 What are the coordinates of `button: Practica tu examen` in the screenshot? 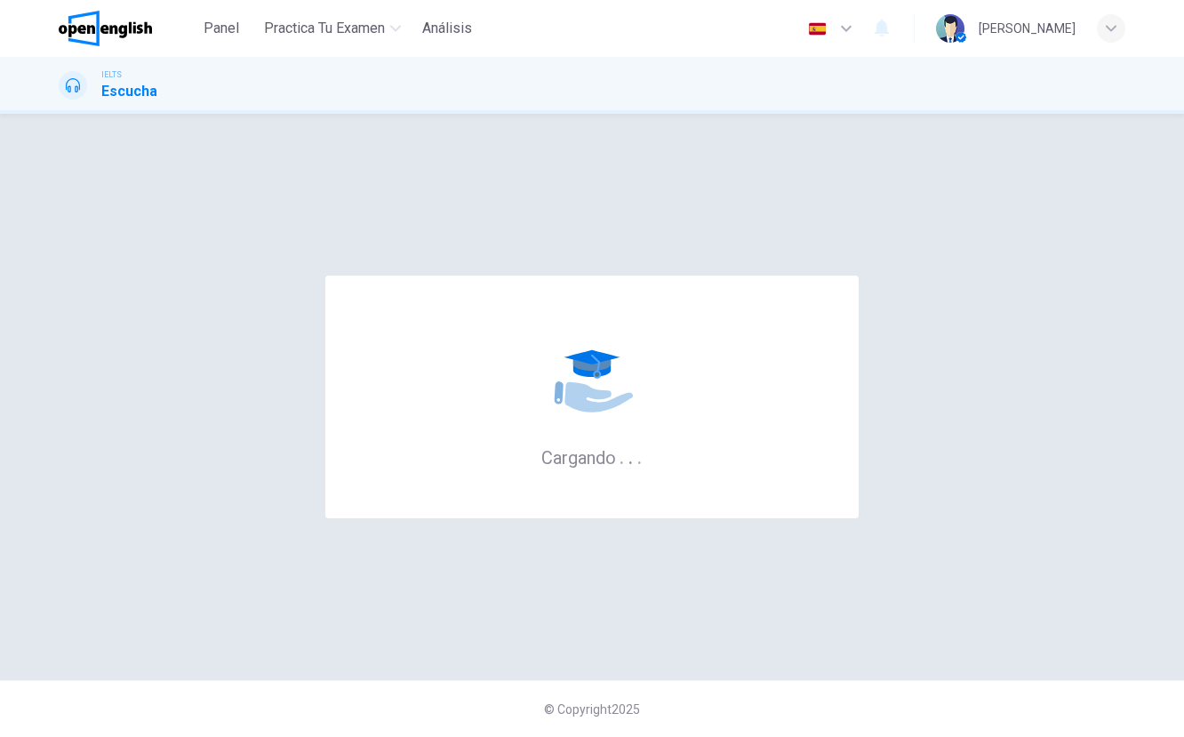 It's located at (333, 28).